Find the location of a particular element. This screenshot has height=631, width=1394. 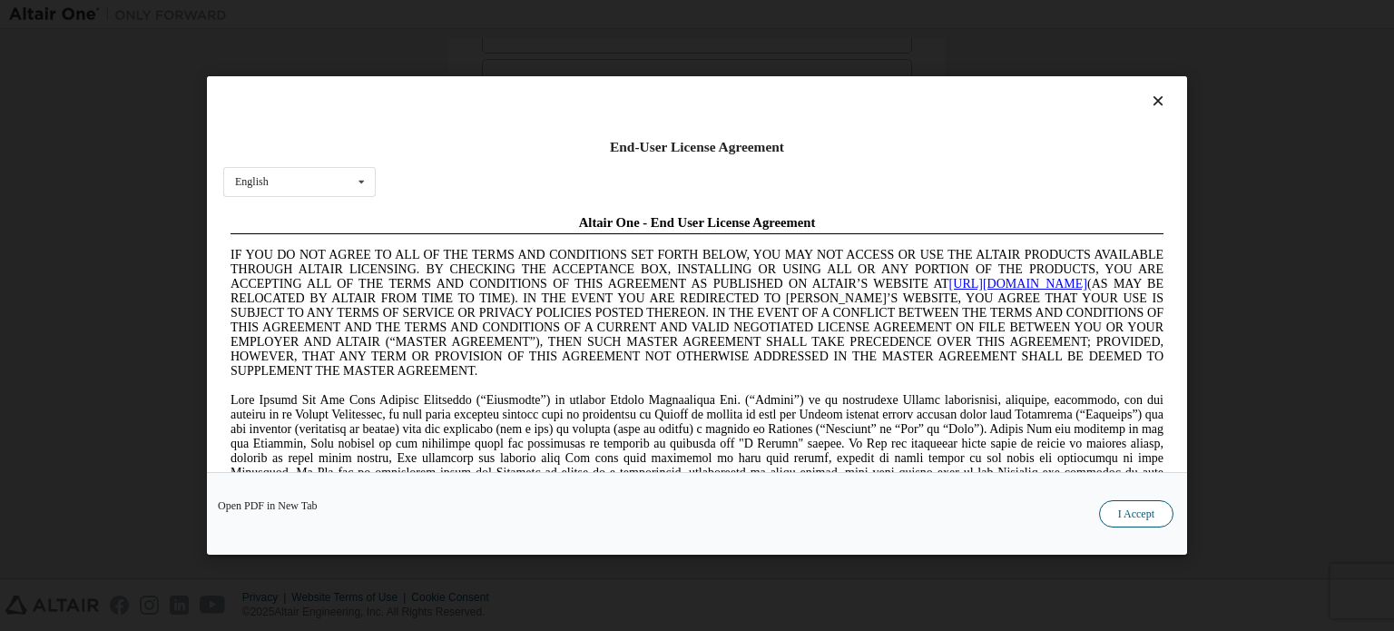

span: Lore Ipsumd Sit Ame Cons Adipisc Elitseddo (“Eiusmodte”) in utlabor Etdolo Magnaaliqua Eni. (“Adm... is located at coordinates (474, 250).